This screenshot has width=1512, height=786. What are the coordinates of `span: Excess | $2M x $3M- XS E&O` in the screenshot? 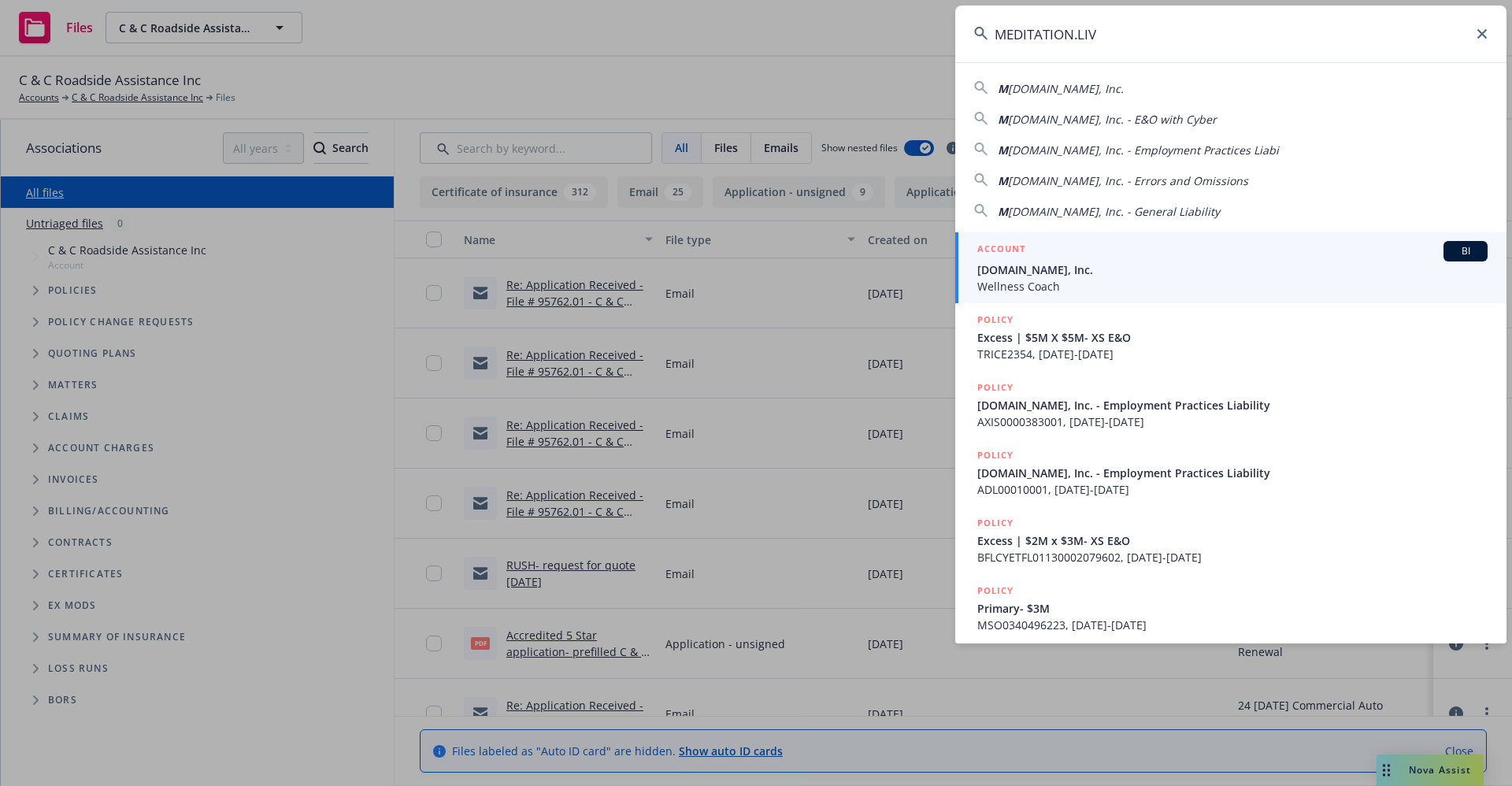 It's located at (1233, 540).